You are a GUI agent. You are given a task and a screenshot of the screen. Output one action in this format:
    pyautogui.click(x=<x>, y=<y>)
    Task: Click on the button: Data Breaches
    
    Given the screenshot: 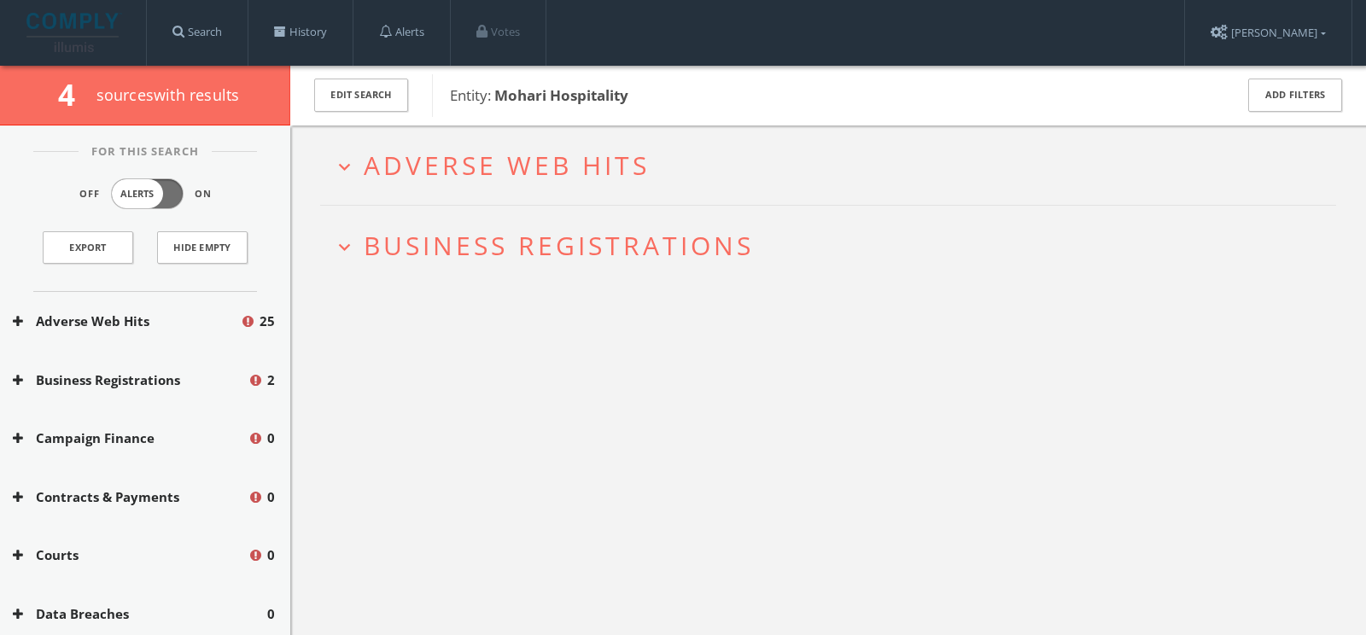 What is the action you would take?
    pyautogui.click(x=140, y=614)
    